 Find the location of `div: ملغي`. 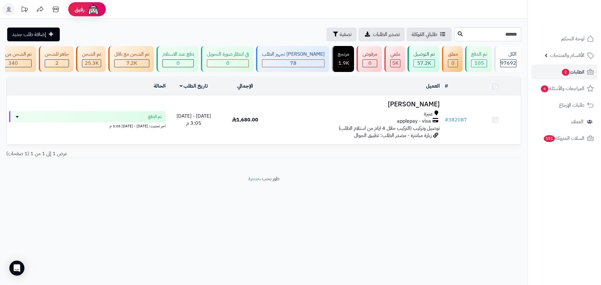

div: ملغي is located at coordinates (395, 54).